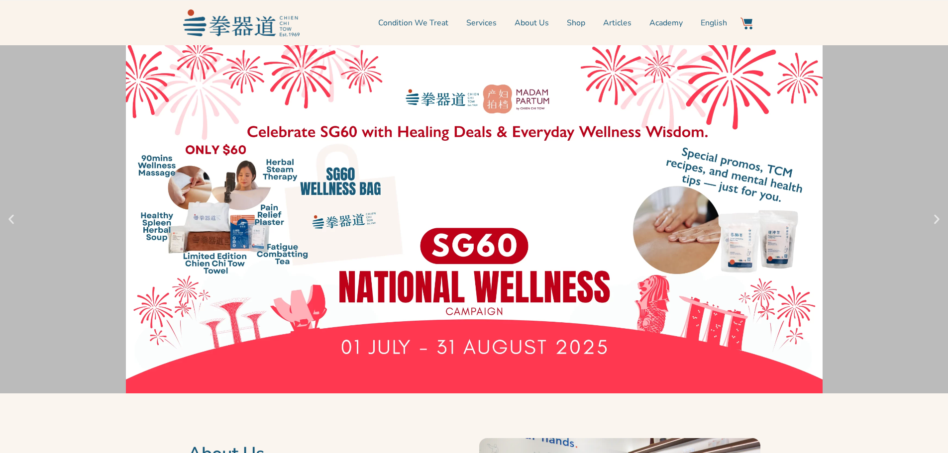 Image resolution: width=948 pixels, height=453 pixels. I want to click on nav: Menu, so click(516, 23).